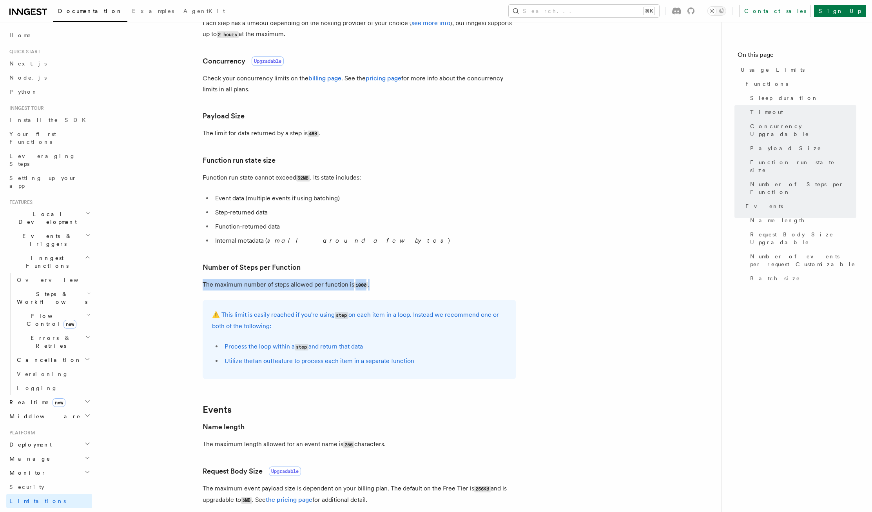 This screenshot has height=512, width=872. Describe the element at coordinates (28, 459) in the screenshot. I see `span: Manage` at that location.